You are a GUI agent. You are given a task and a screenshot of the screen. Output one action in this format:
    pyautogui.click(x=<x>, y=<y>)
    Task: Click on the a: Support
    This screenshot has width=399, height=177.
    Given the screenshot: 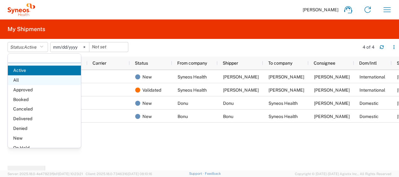 What is the action you would take?
    pyautogui.click(x=197, y=173)
    